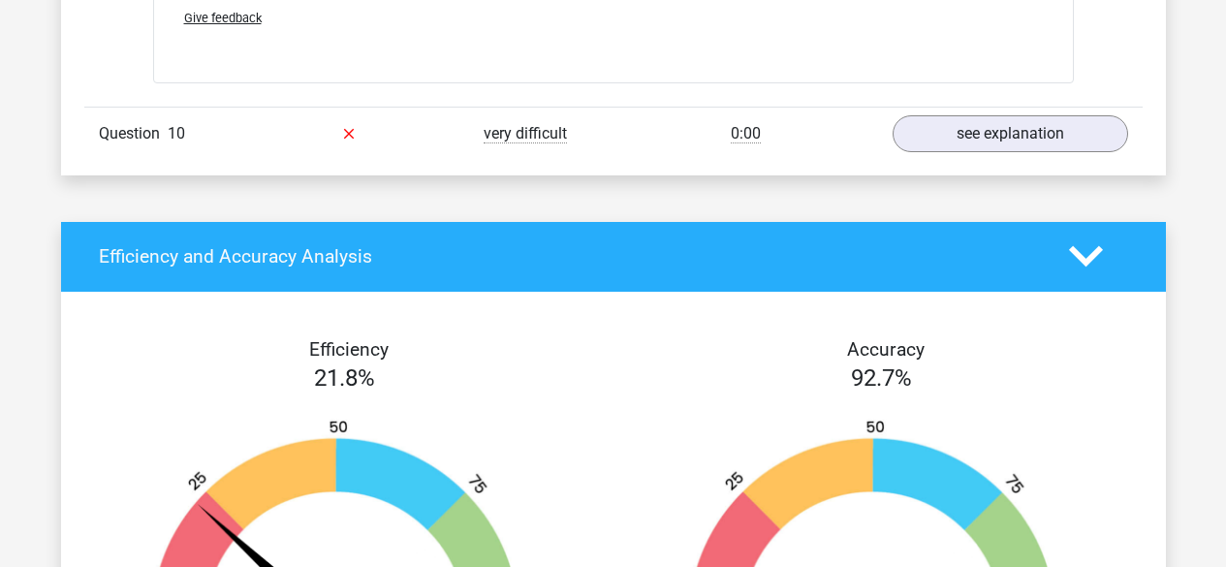 This screenshot has height=567, width=1226. What do you see at coordinates (525, 134) in the screenshot?
I see `span: very difficult` at bounding box center [525, 134].